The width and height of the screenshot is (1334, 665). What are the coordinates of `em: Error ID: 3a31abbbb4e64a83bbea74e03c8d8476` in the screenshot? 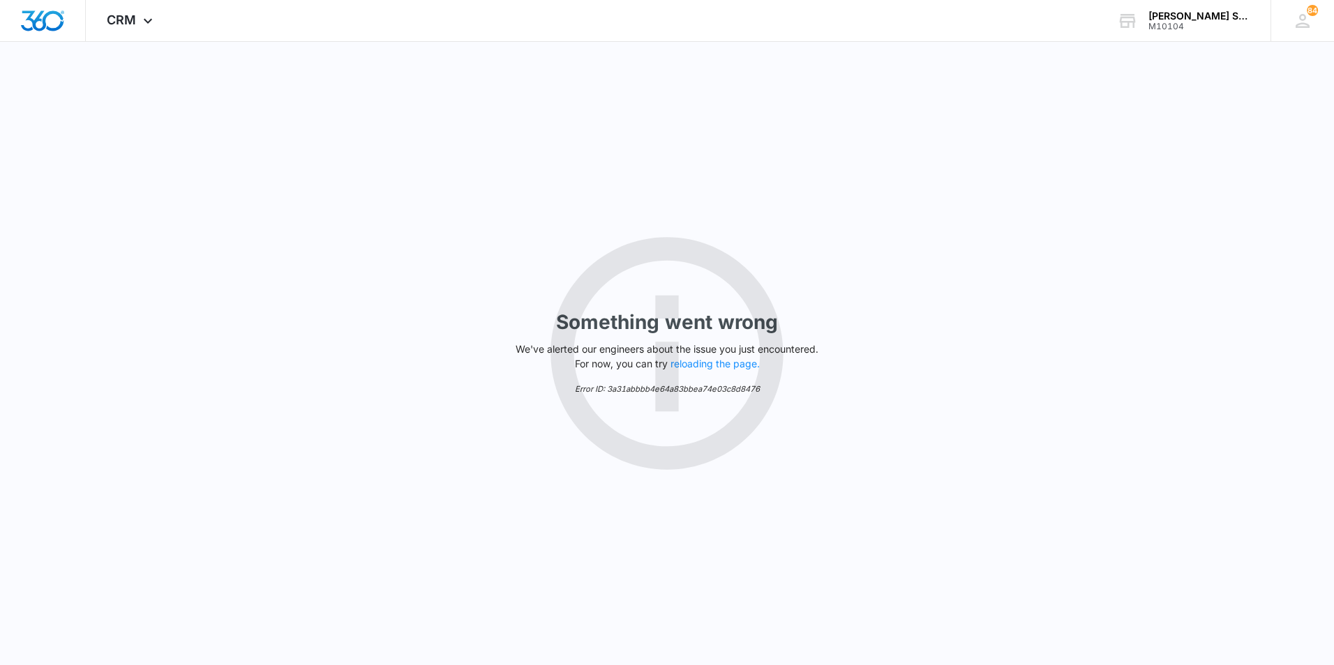 It's located at (667, 389).